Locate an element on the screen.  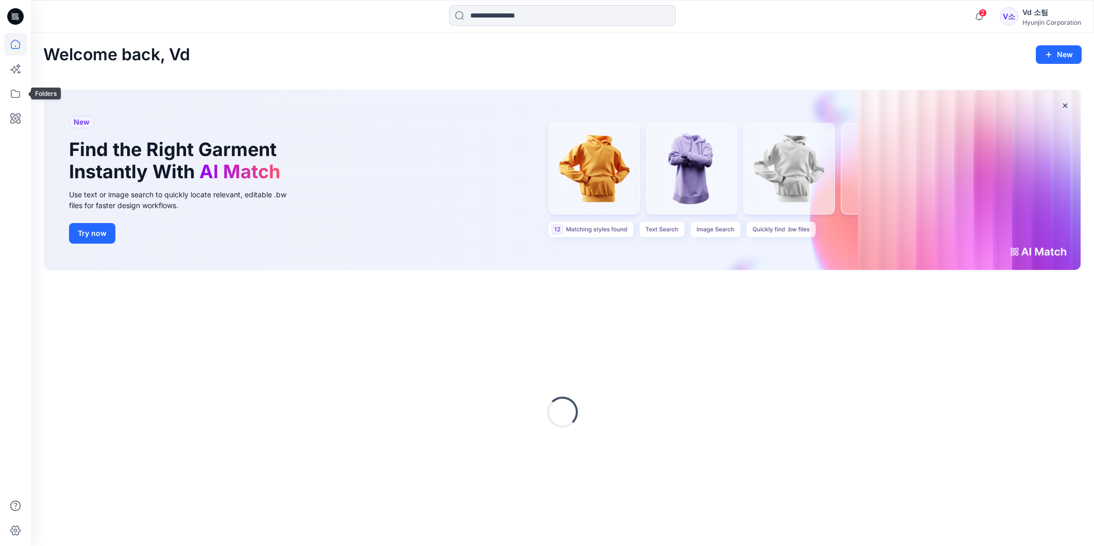
span: New is located at coordinates (81, 122).